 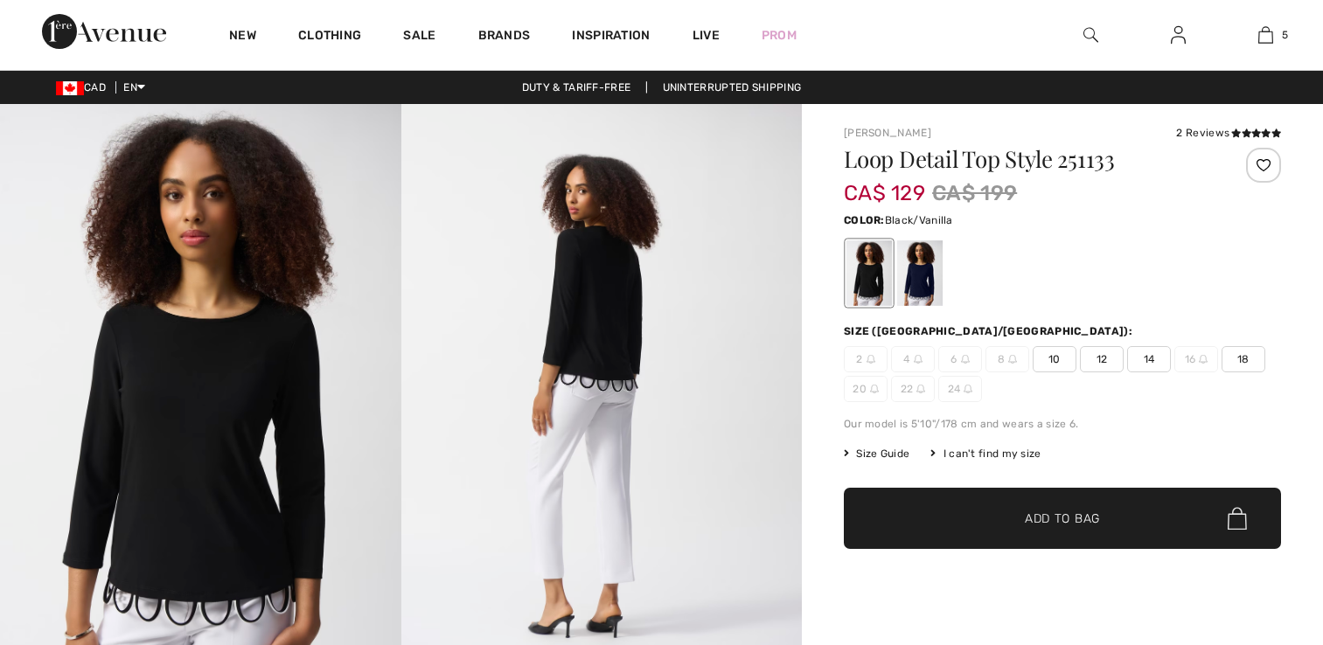 I want to click on span: 14, so click(x=1149, y=359).